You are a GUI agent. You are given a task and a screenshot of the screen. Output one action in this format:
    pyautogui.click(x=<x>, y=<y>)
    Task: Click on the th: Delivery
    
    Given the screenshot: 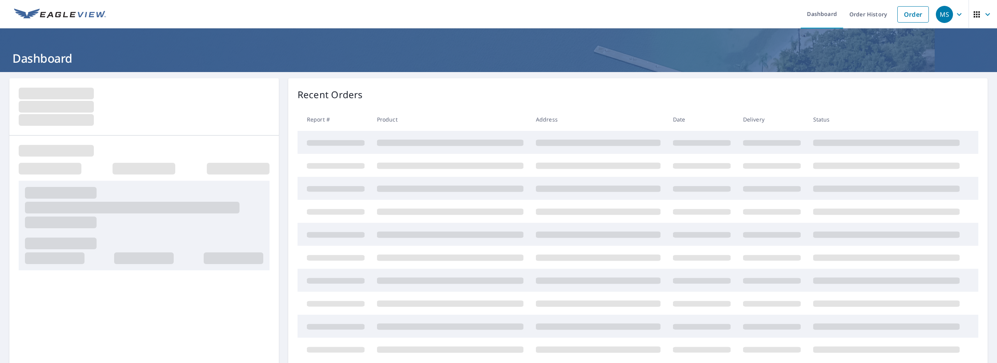 What is the action you would take?
    pyautogui.click(x=772, y=119)
    